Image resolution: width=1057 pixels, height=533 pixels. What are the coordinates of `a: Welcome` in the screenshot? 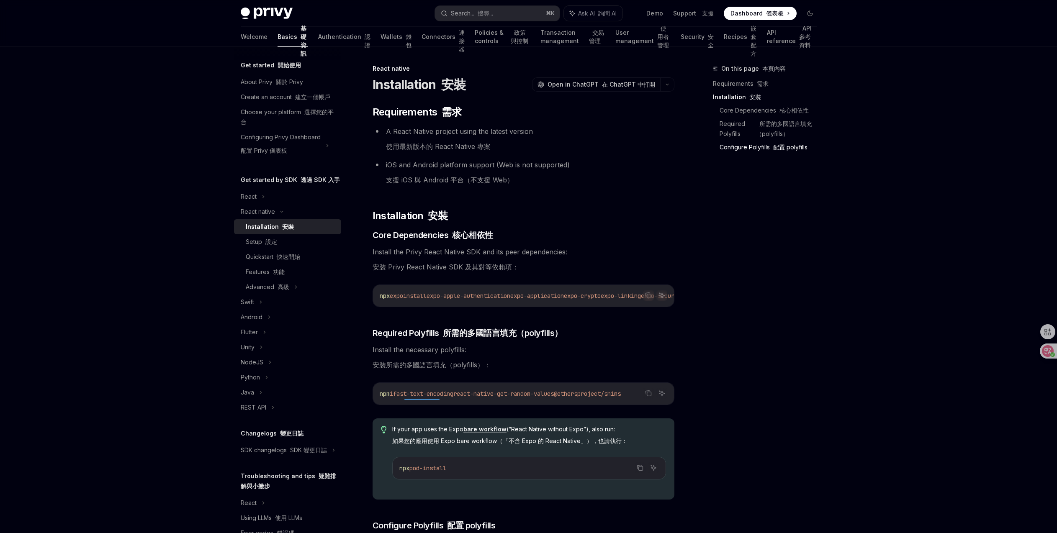 It's located at (254, 37).